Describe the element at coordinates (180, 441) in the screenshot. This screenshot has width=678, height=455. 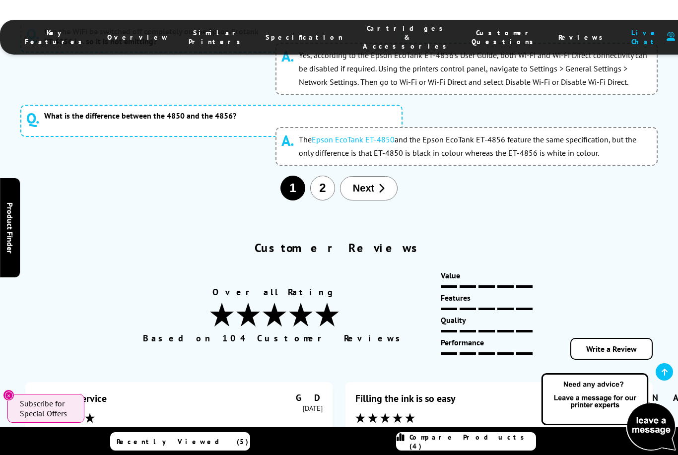
I see `a: Recently Viewed (5)` at that location.